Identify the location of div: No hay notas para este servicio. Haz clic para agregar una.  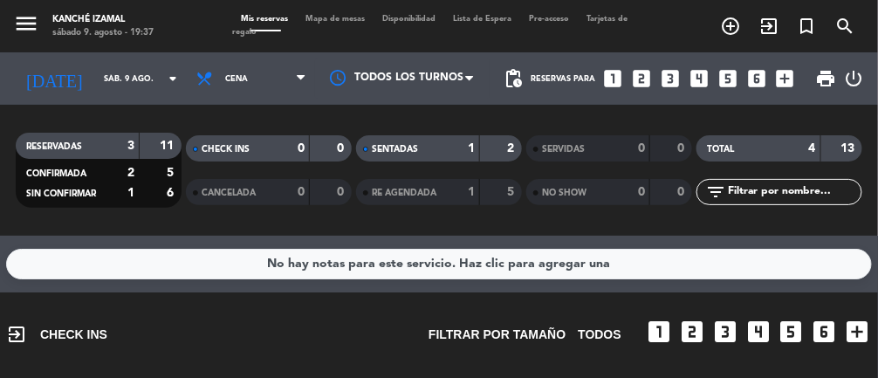
(439, 264).